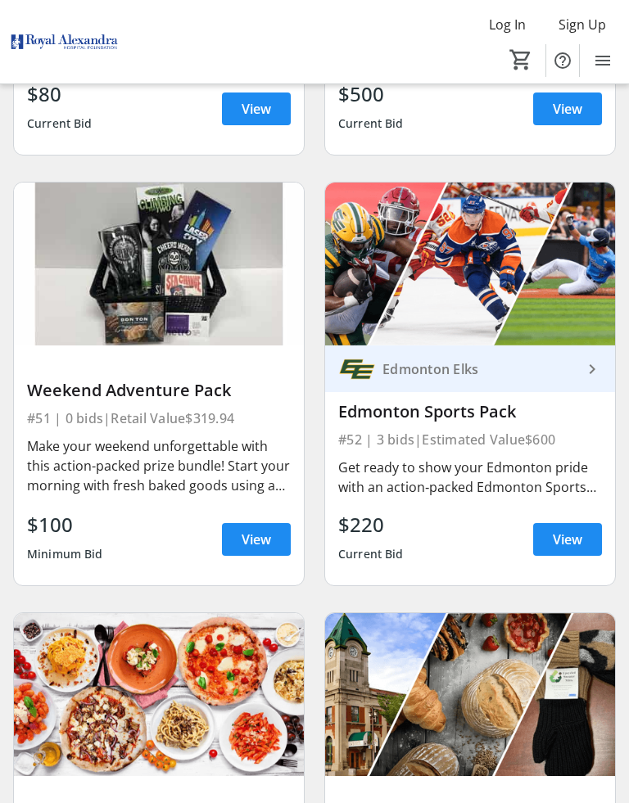  What do you see at coordinates (470, 264) in the screenshot?
I see `img: Edmonton Sports Pack` at bounding box center [470, 264].